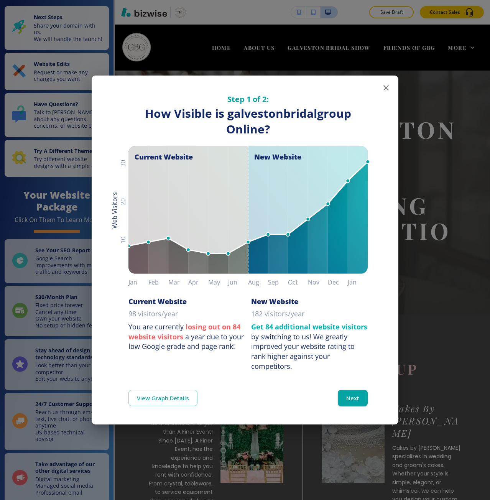 Image resolution: width=490 pixels, height=500 pixels. What do you see at coordinates (278, 282) in the screenshot?
I see `h6: Sep` at bounding box center [278, 282].